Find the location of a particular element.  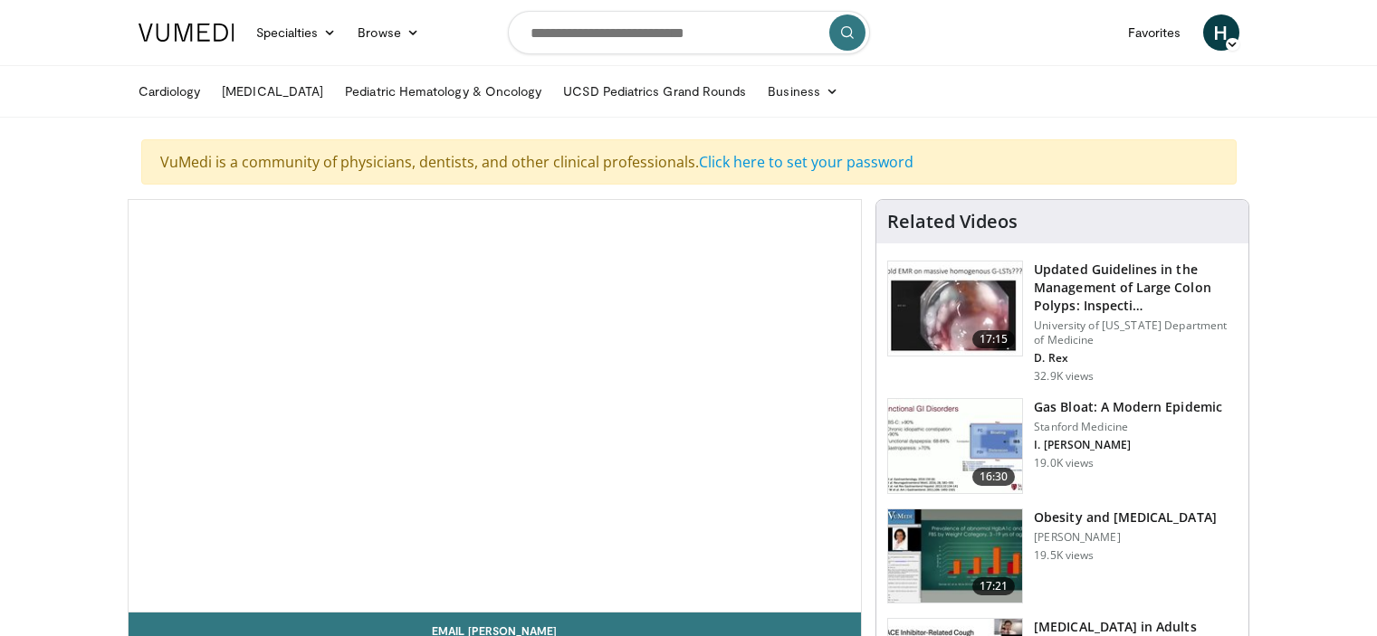

a: Specialties is located at coordinates (296, 33).